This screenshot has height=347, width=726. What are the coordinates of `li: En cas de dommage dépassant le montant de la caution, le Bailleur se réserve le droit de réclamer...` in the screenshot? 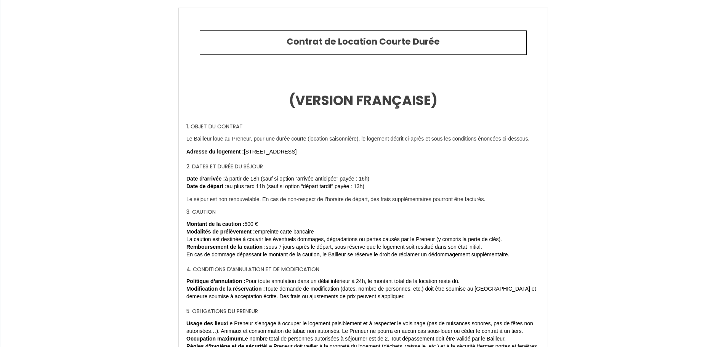 It's located at (363, 255).